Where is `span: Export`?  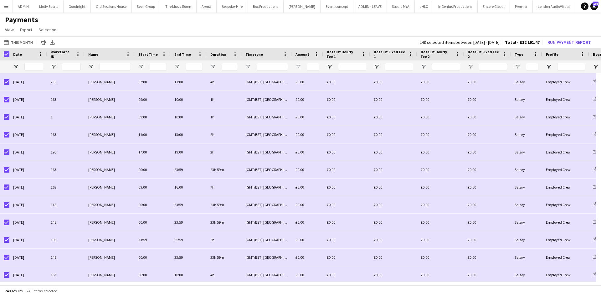
span: Export is located at coordinates (26, 30).